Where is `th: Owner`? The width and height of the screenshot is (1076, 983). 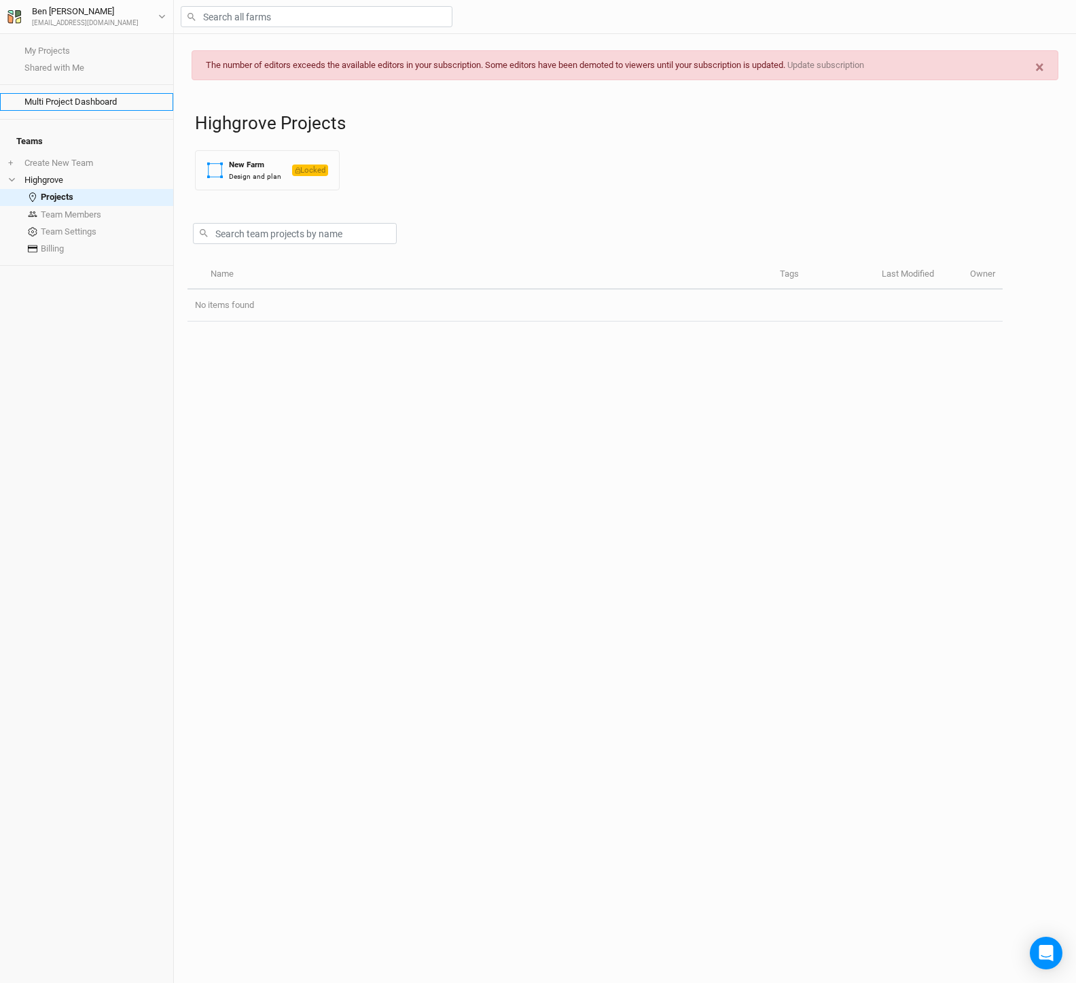
th: Owner is located at coordinates (983, 275).